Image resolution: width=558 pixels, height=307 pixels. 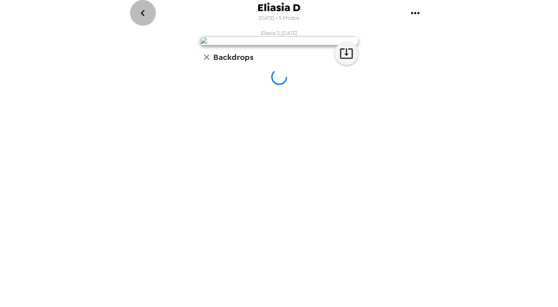 I want to click on h6: Backdrops, so click(x=233, y=57).